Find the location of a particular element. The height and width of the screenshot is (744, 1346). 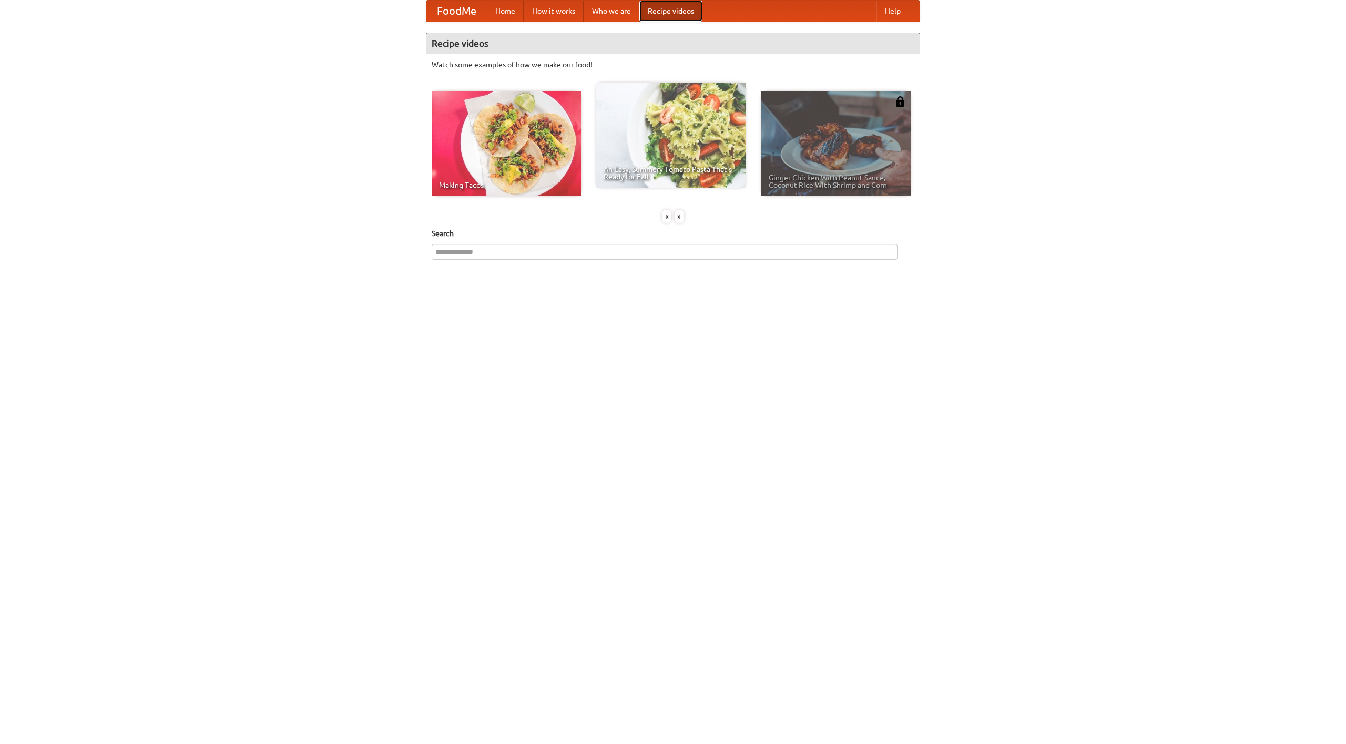

a: How it works is located at coordinates (554, 11).